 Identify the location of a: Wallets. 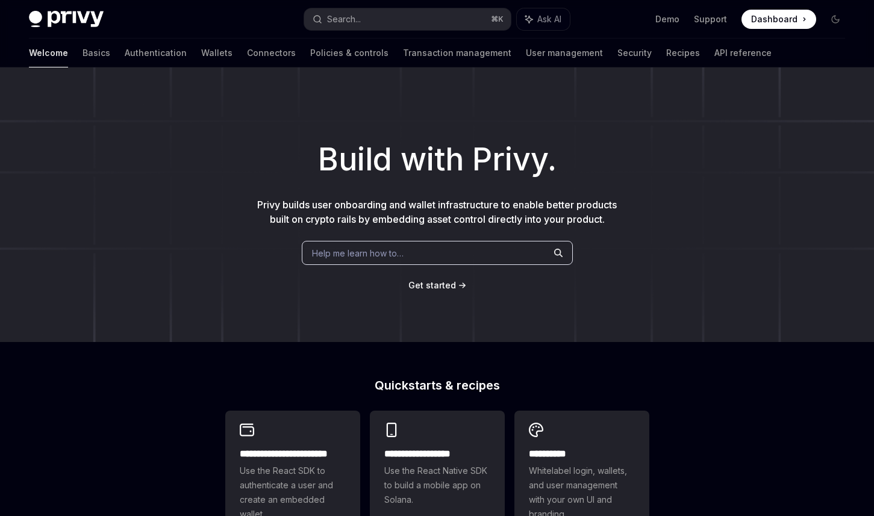
(217, 53).